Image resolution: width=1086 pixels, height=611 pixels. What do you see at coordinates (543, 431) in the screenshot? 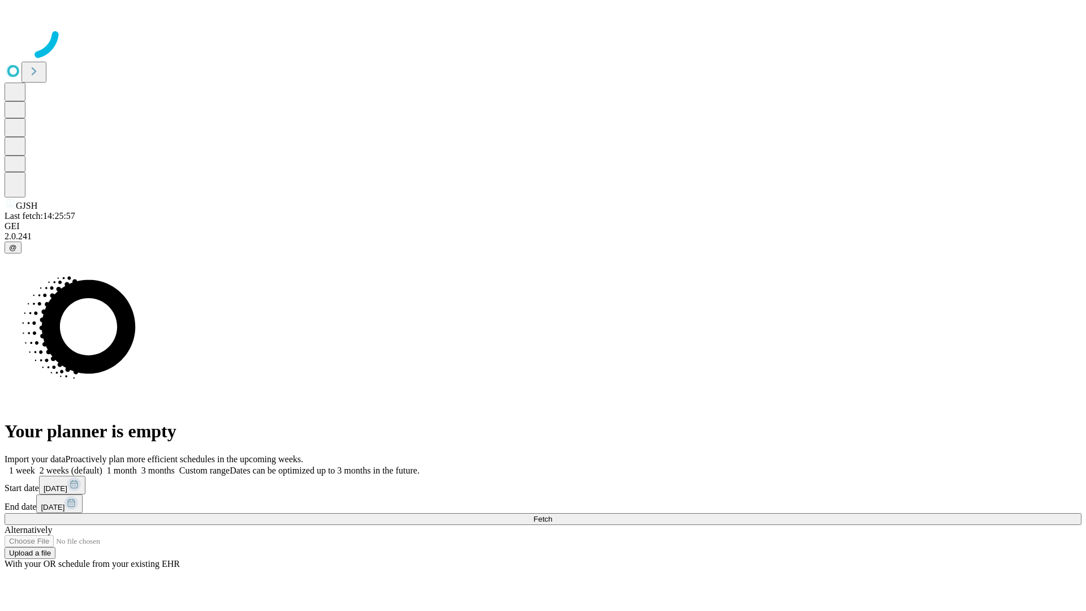
I see `h1: Your planner is empty` at bounding box center [543, 431].